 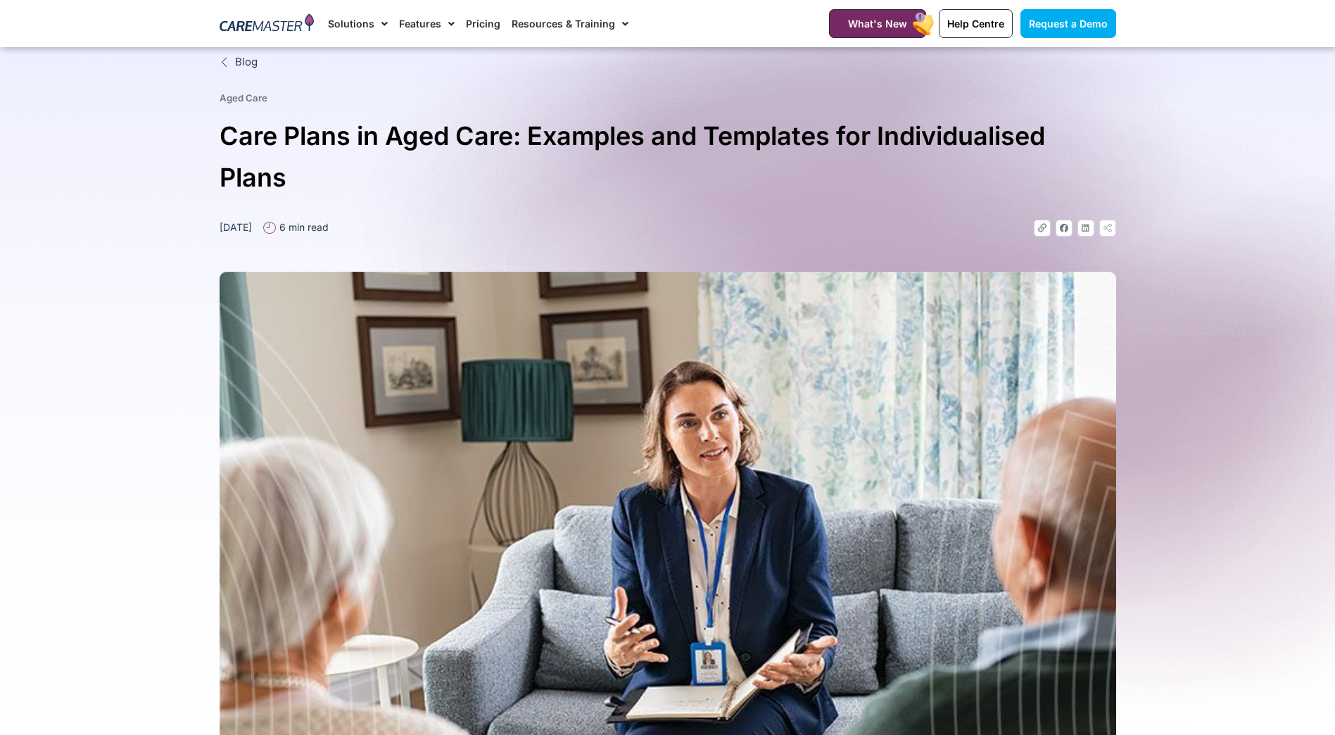 What do you see at coordinates (976, 23) in the screenshot?
I see `span: Help Centre` at bounding box center [976, 23].